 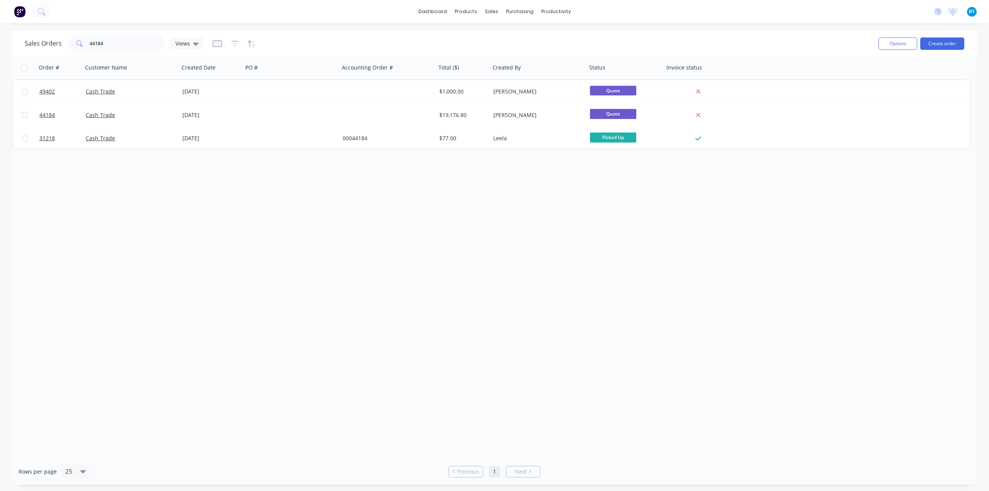 I want to click on ul: Pagination, so click(x=495, y=472).